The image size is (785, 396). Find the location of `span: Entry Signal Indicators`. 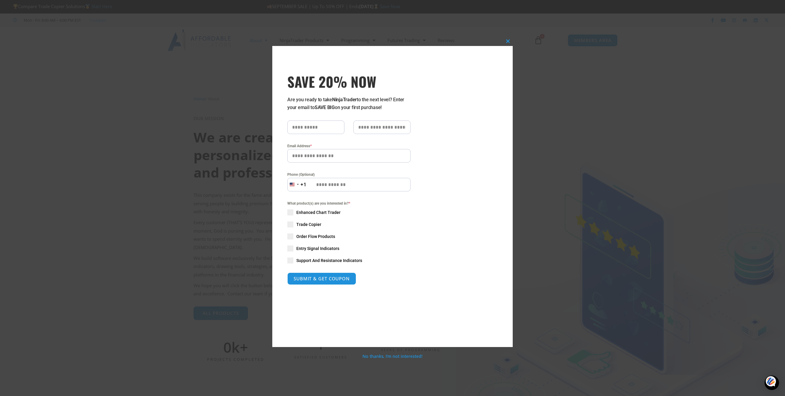

span: Entry Signal Indicators is located at coordinates (318, 248).